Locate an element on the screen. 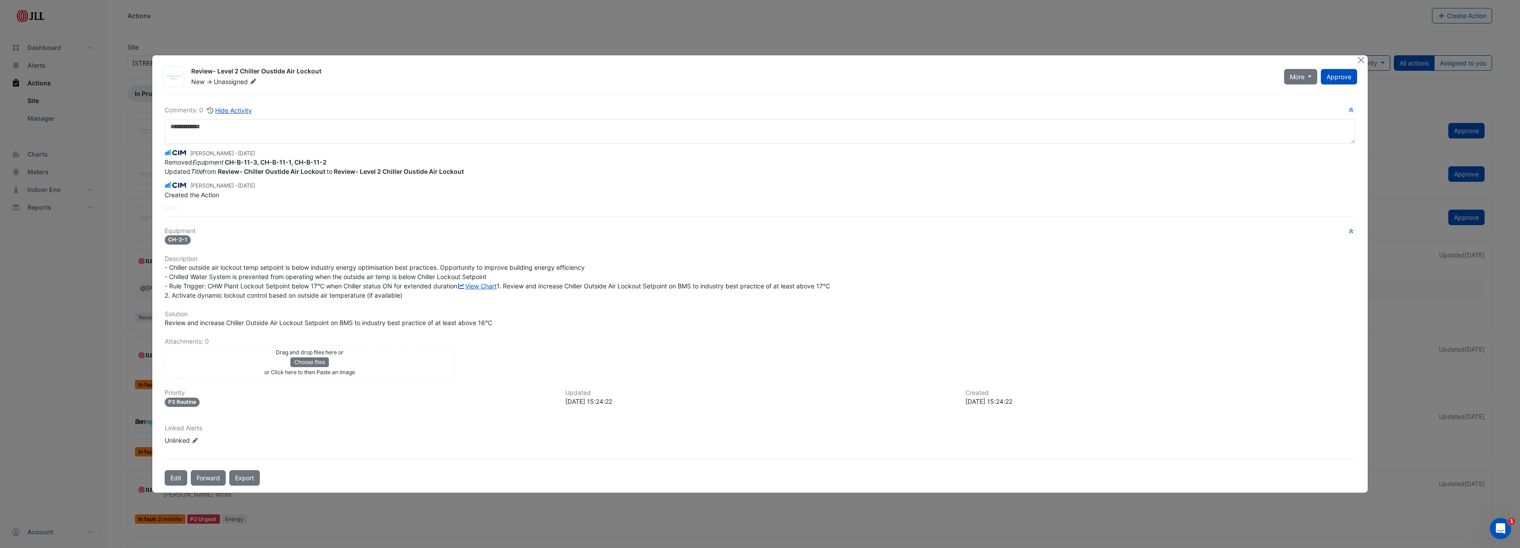  h6: Priority is located at coordinates (359, 393).